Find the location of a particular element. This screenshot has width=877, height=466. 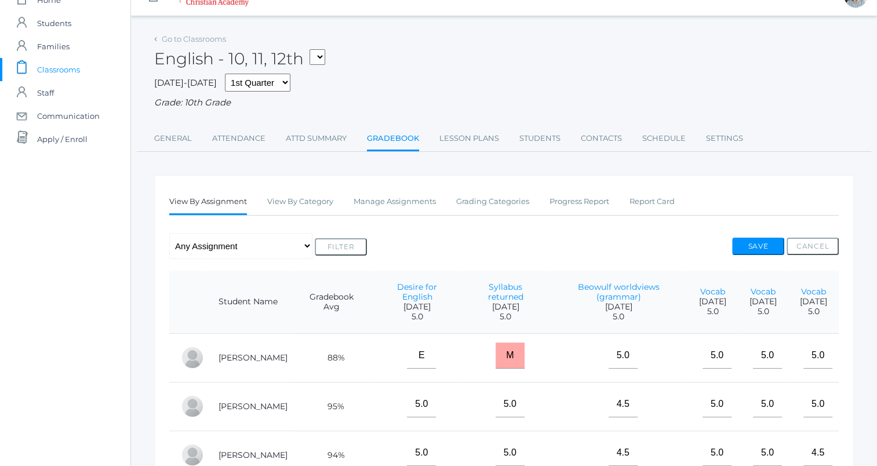

div: Wyatt Hill is located at coordinates (192, 406).